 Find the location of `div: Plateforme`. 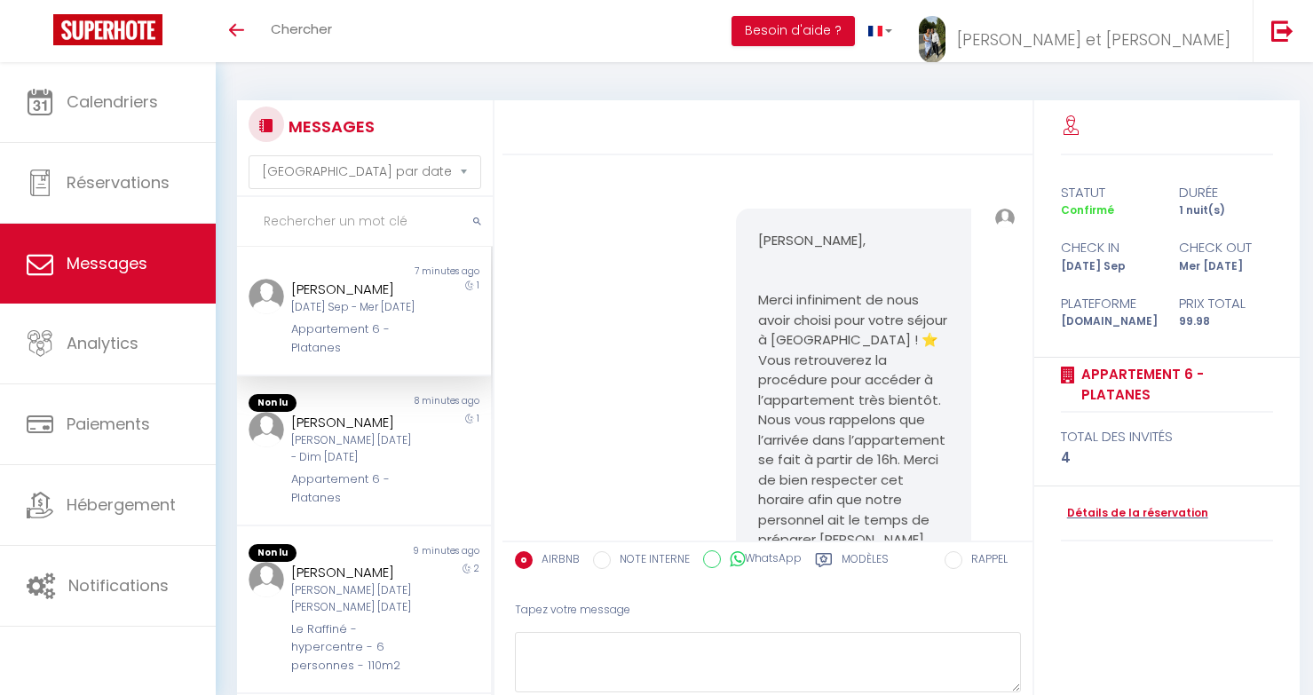

div: Plateforme is located at coordinates (1108, 304).